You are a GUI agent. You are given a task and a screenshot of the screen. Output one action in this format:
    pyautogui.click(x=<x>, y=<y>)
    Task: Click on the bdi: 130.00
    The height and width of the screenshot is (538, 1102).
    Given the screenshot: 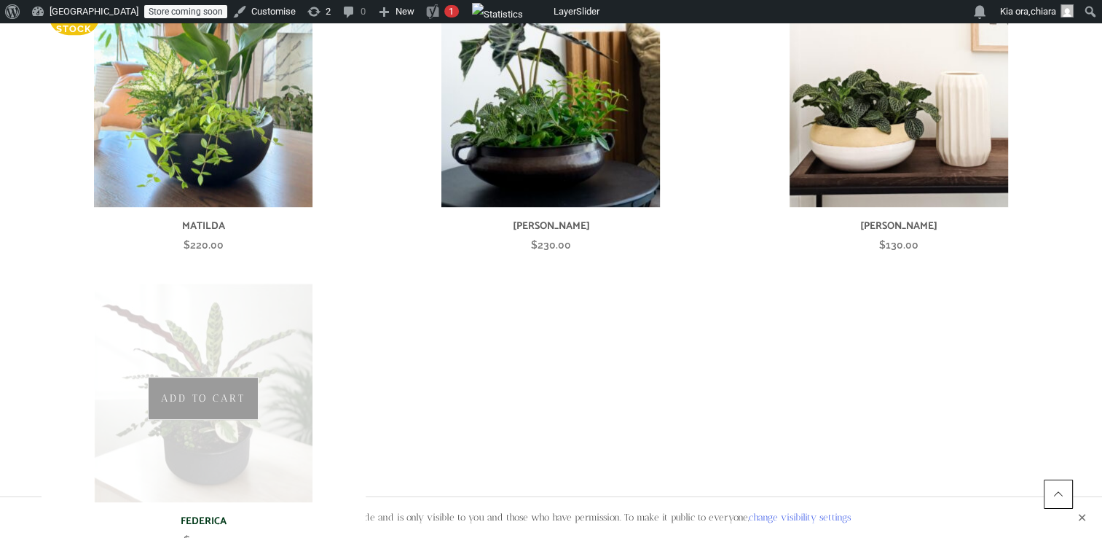 What is the action you would take?
    pyautogui.click(x=899, y=245)
    